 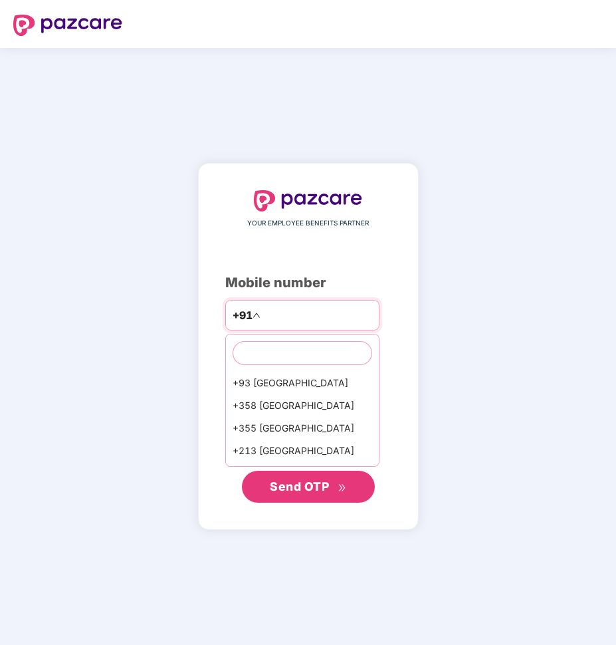 I want to click on span: +91, so click(x=243, y=315).